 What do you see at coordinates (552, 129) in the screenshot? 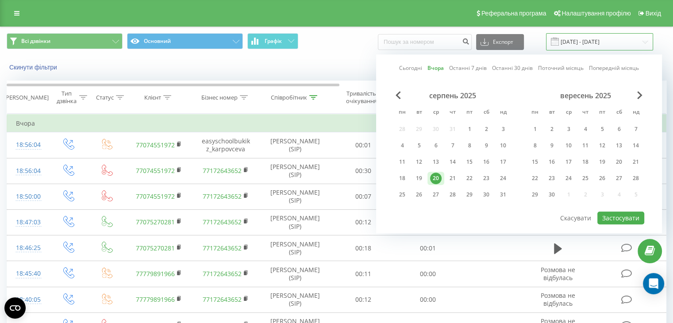
I see `div: вт 2 вер 2025 р.` at bounding box center [552, 129].